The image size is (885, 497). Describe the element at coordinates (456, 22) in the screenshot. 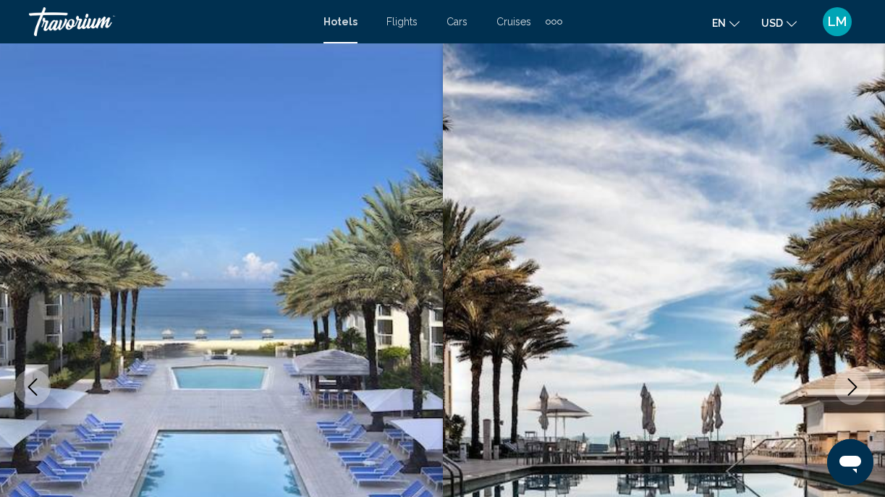

I see `a: Cars` at that location.